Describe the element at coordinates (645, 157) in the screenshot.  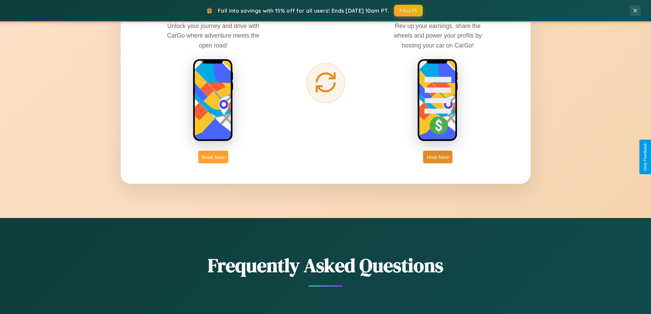
I see `div: Give Feedback` at that location.